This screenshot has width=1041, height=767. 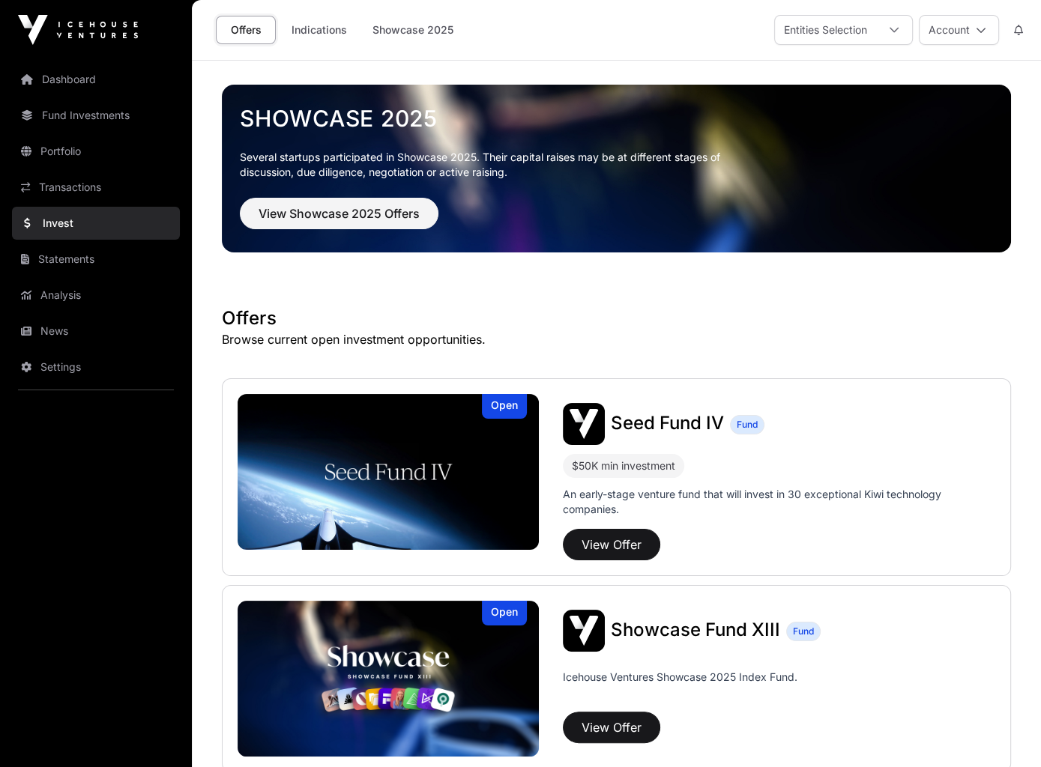 What do you see at coordinates (96, 151) in the screenshot?
I see `a: Portfolio` at bounding box center [96, 151].